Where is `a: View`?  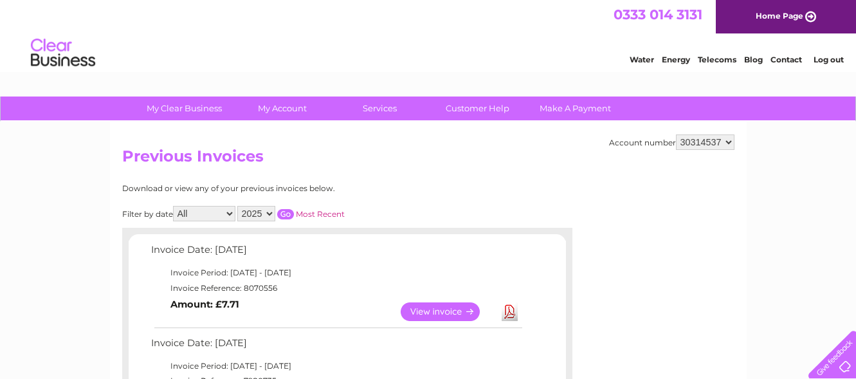
a: View is located at coordinates (447, 311).